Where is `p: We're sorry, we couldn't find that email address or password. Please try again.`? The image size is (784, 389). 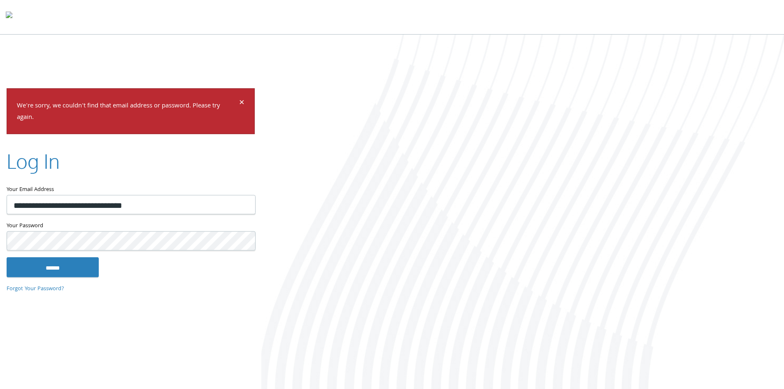
p: We're sorry, we couldn't find that email address or password. Please try again. is located at coordinates (127, 112).